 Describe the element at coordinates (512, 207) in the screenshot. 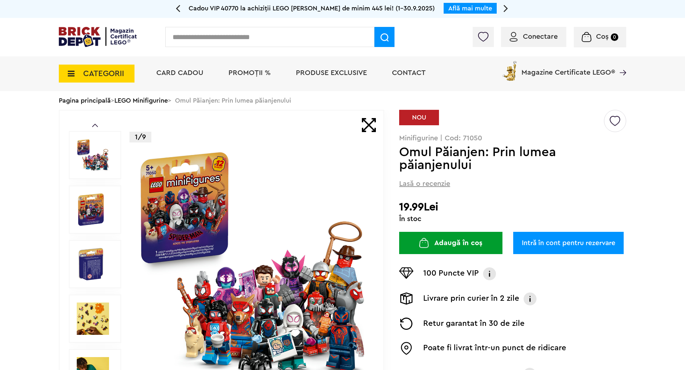

I see `h2: 19.99Lei` at that location.